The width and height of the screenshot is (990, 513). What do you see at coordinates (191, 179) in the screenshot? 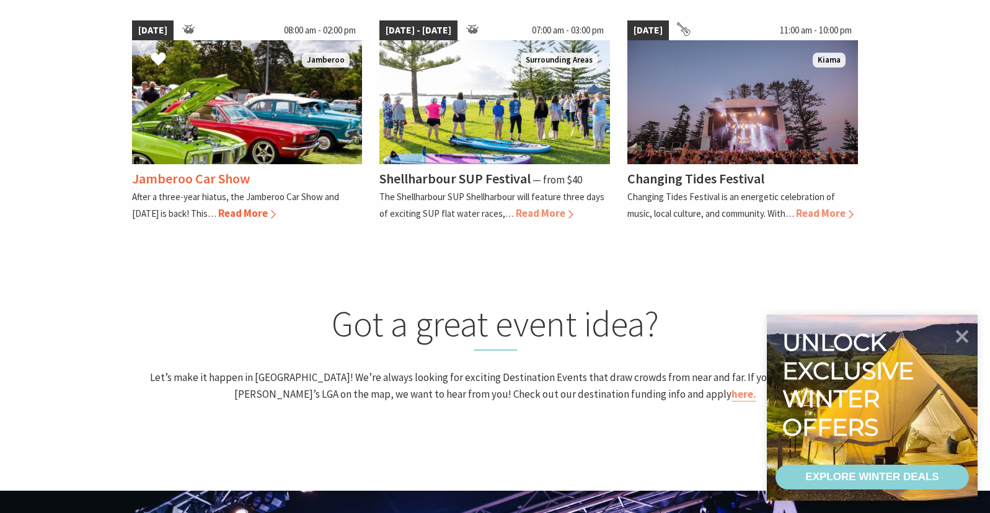
I see `h4: Jamberoo Car Show` at bounding box center [191, 179].